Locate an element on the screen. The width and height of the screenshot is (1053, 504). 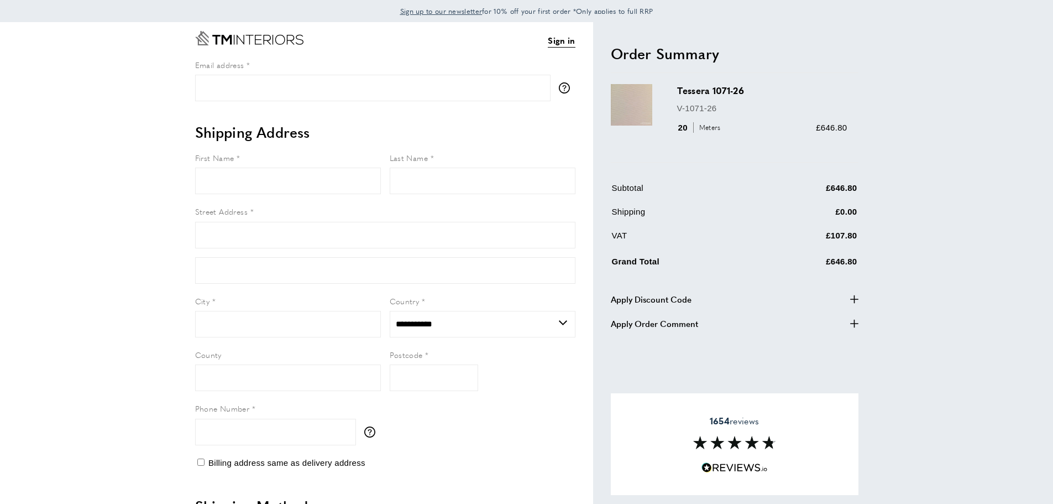
td: Shipping is located at coordinates (686, 216).